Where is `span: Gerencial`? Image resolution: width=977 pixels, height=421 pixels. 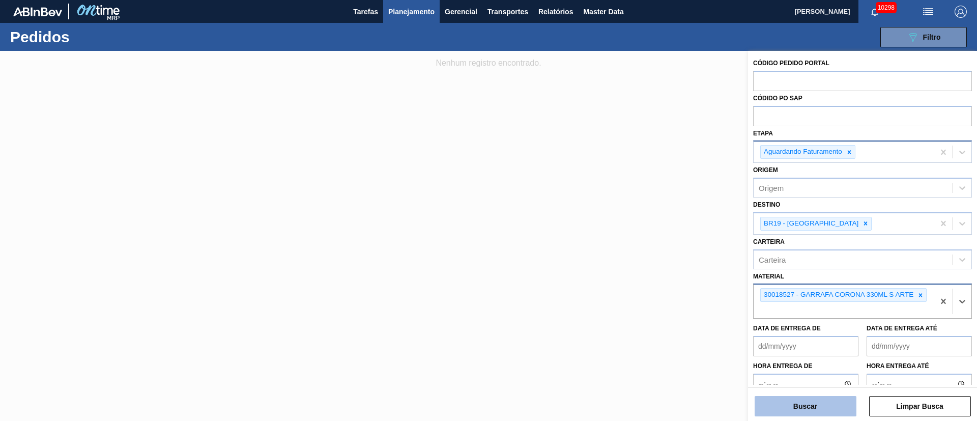
span: Gerencial is located at coordinates (461, 12).